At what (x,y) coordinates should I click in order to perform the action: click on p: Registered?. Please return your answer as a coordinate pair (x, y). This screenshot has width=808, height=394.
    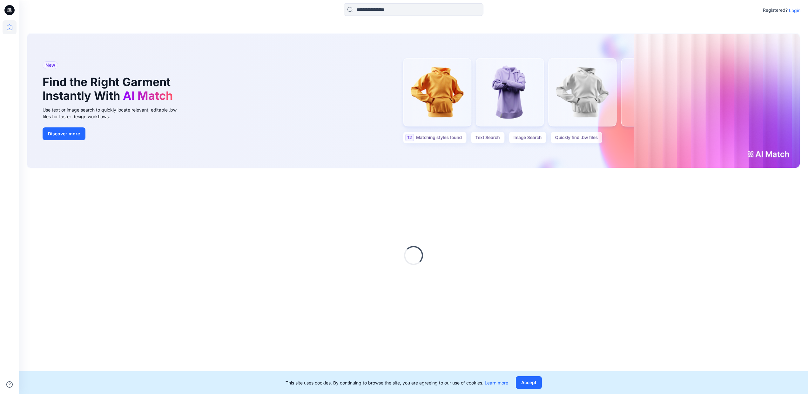
    Looking at the image, I should click on (775, 10).